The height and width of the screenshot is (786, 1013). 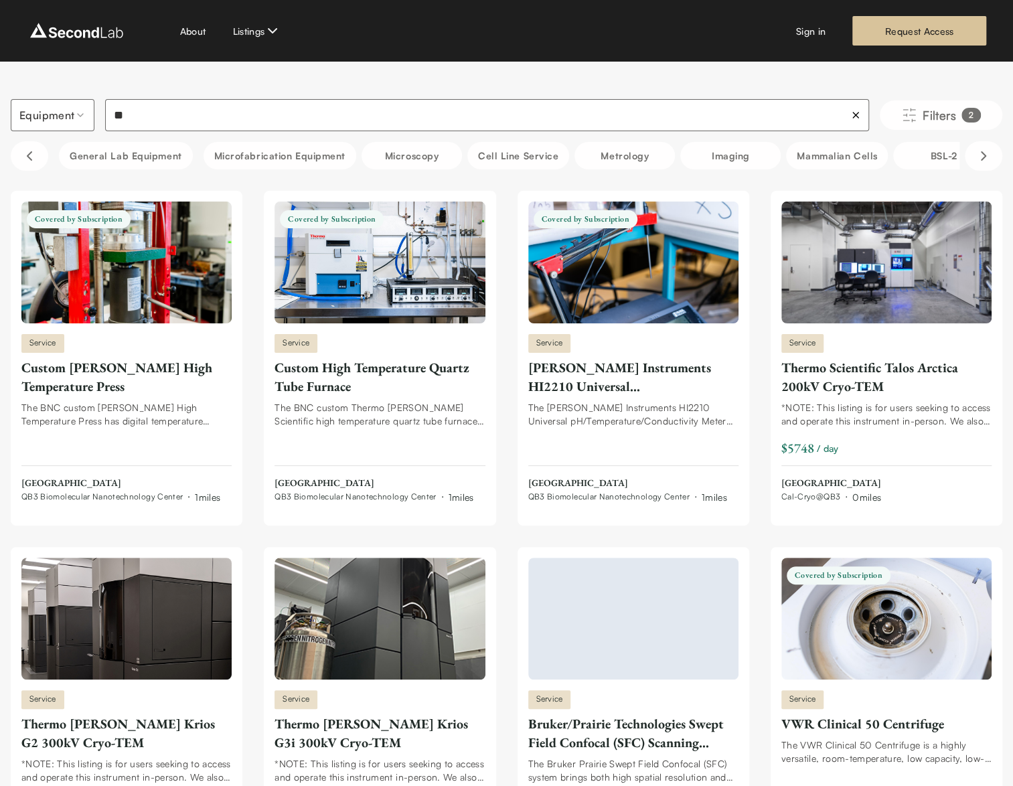 What do you see at coordinates (380, 353) in the screenshot?
I see `a: Custom High Temperature Quartz Tube FurnaceCovered by SubscriptionServiceCustom High Temperature ...` at bounding box center [380, 353].